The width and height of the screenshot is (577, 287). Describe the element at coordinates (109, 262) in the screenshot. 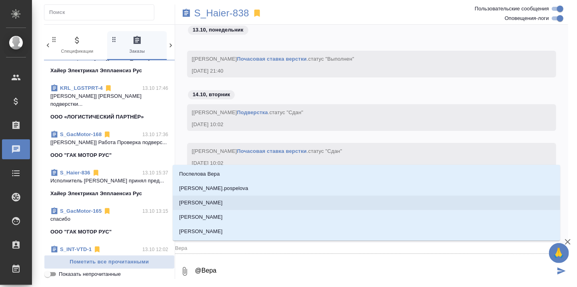

I see `button: Пометить все прочитанными` at that location.